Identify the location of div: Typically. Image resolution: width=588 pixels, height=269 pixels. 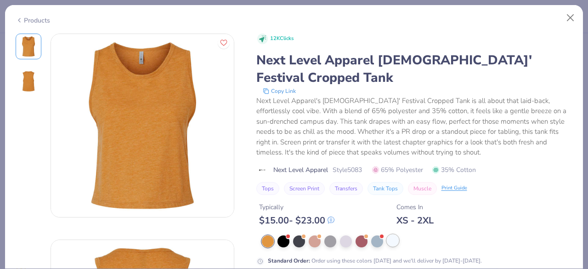
(297, 207).